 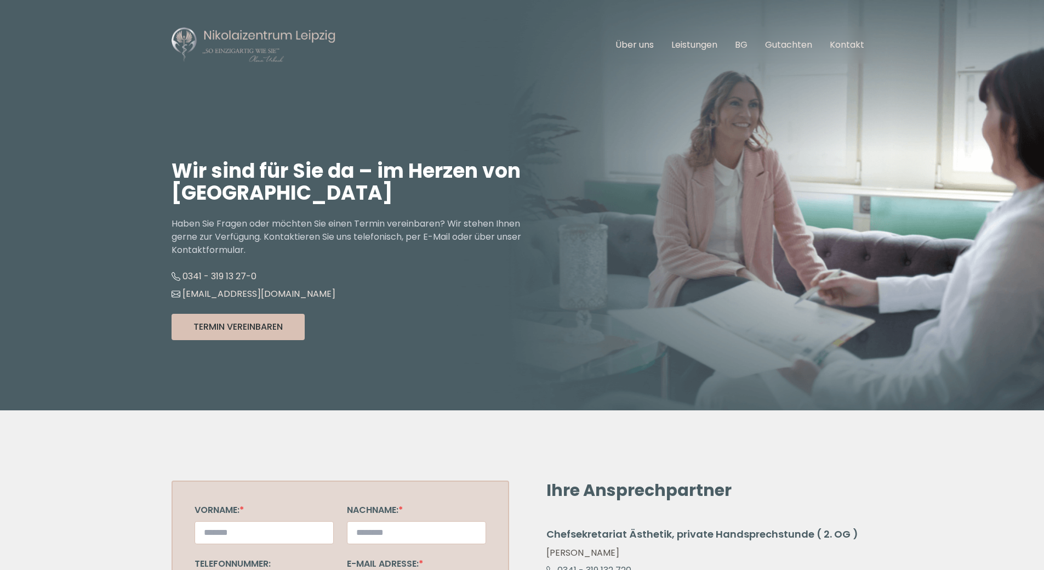 What do you see at coordinates (741, 44) in the screenshot?
I see `a: BG` at bounding box center [741, 44].